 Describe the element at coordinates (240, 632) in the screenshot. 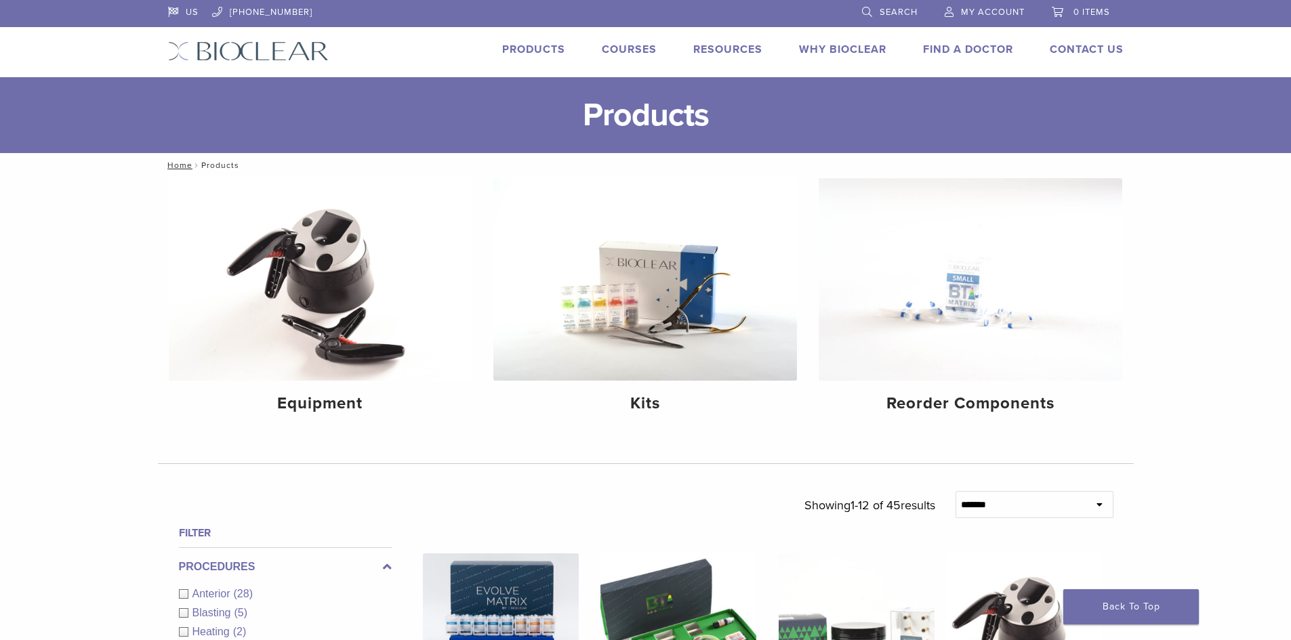

I see `span: (2)` at that location.